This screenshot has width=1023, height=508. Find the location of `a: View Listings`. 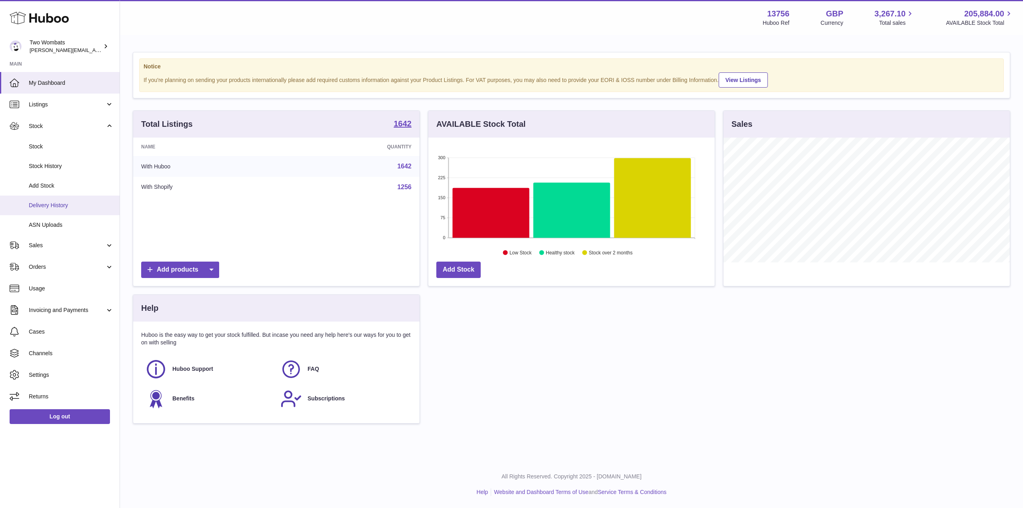

a: View Listings is located at coordinates (743, 80).